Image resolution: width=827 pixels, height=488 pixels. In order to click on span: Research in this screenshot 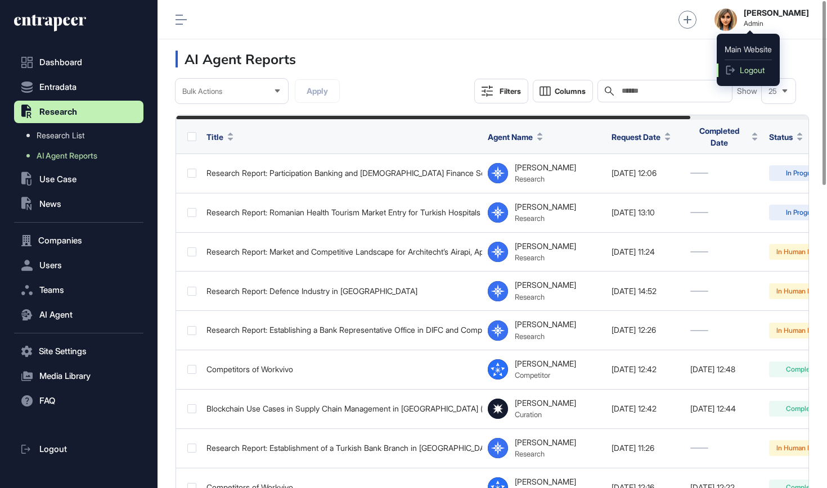, I will do `click(58, 112)`.